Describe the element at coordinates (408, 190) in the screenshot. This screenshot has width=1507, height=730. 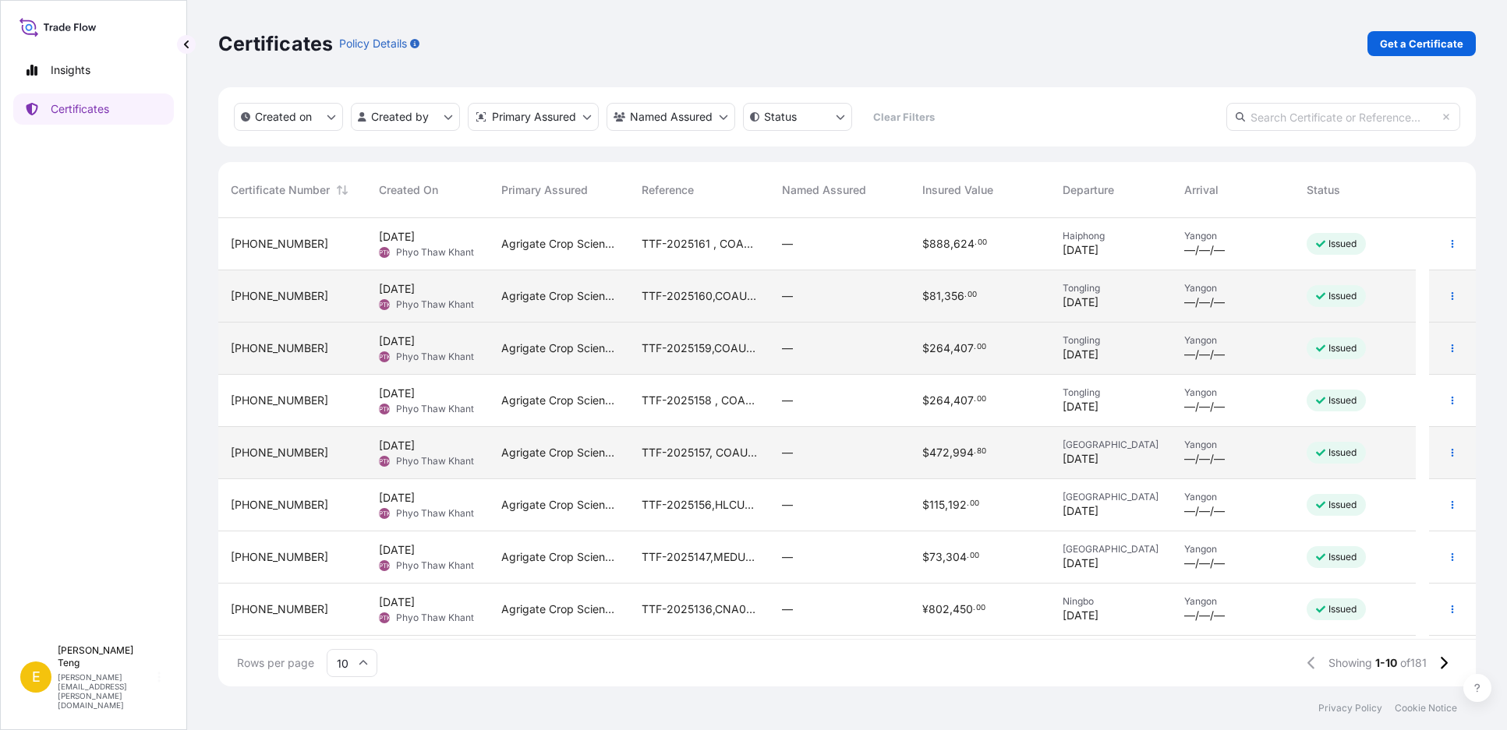
I see `span: Created On` at that location.